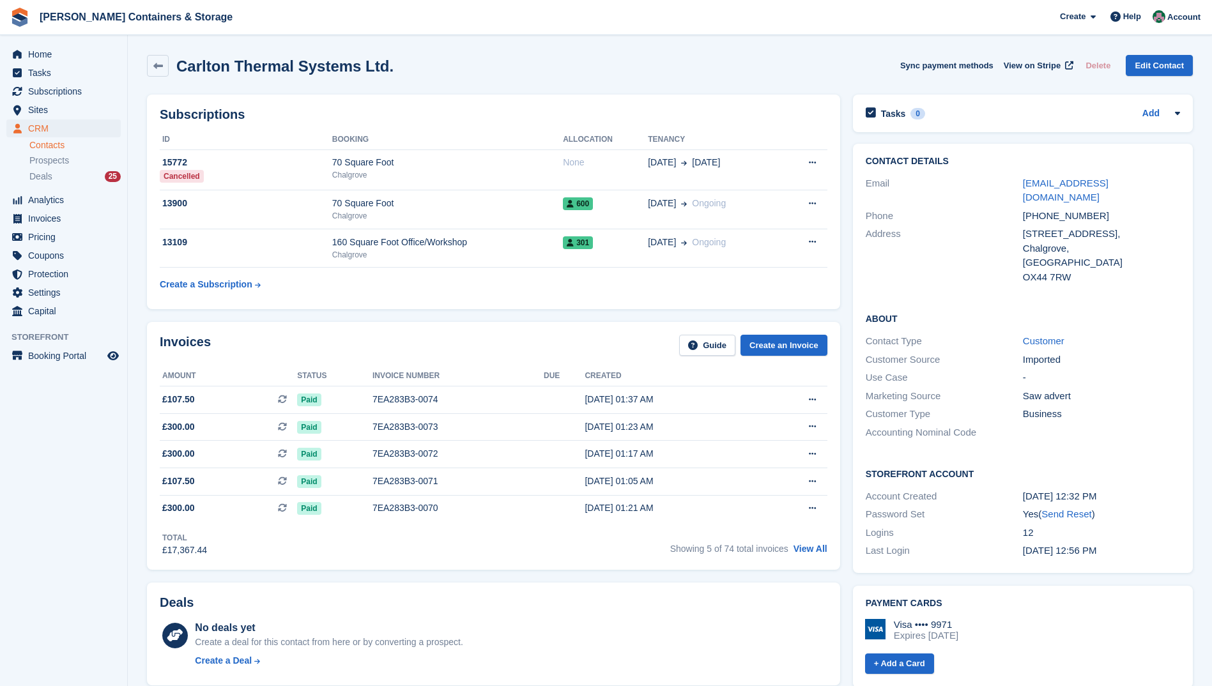  Describe the element at coordinates (1101, 533) in the screenshot. I see `div: 12` at that location.